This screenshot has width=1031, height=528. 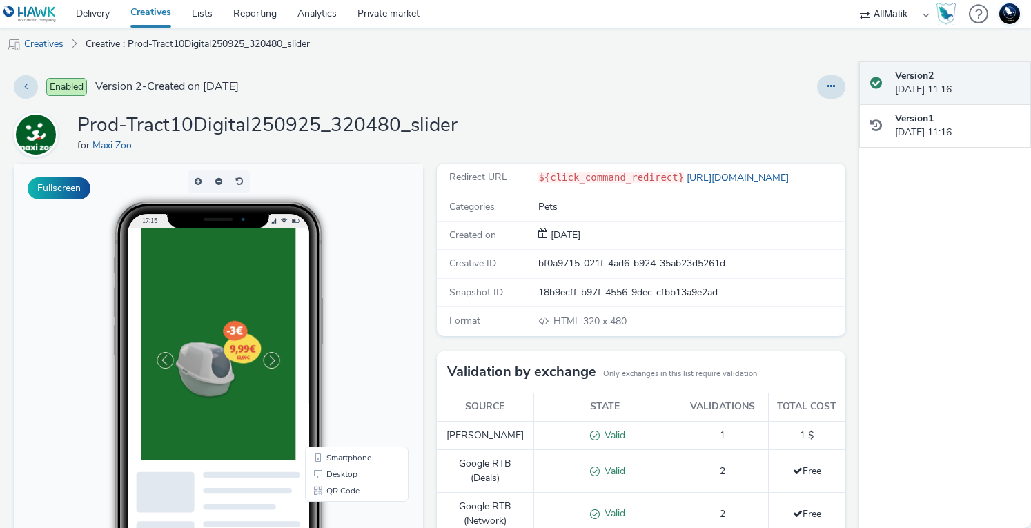 I want to click on div: Hawk Academy, so click(x=946, y=14).